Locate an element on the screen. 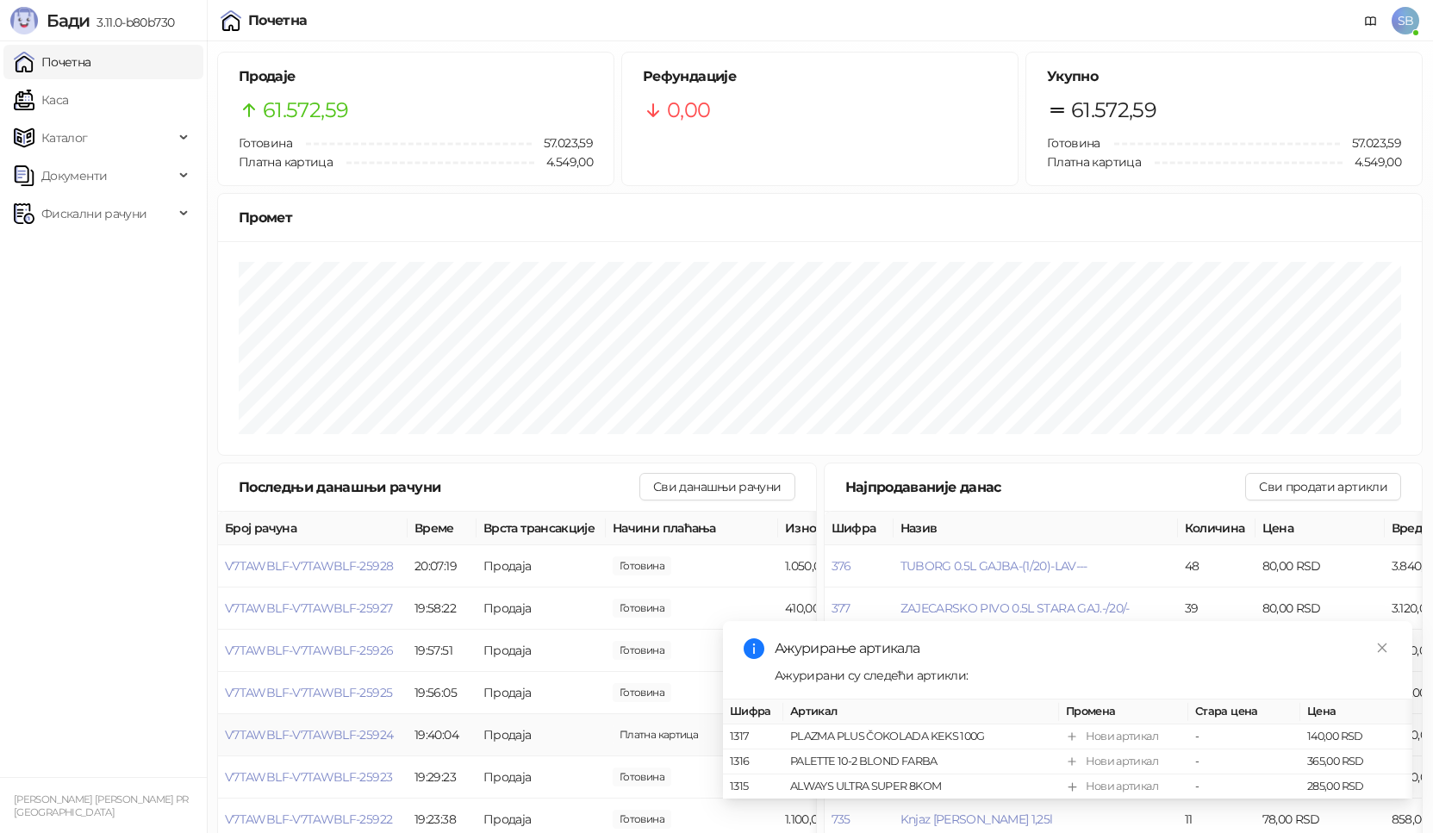 The width and height of the screenshot is (1433, 833). span: 410,00 is located at coordinates (642, 608).